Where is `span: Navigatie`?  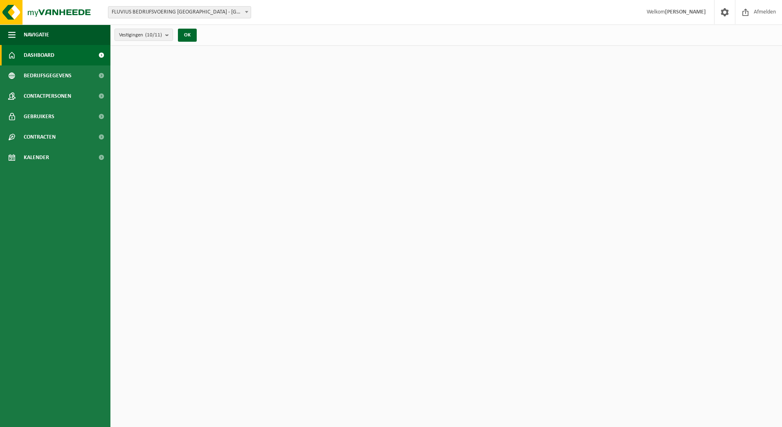
span: Navigatie is located at coordinates (36, 35).